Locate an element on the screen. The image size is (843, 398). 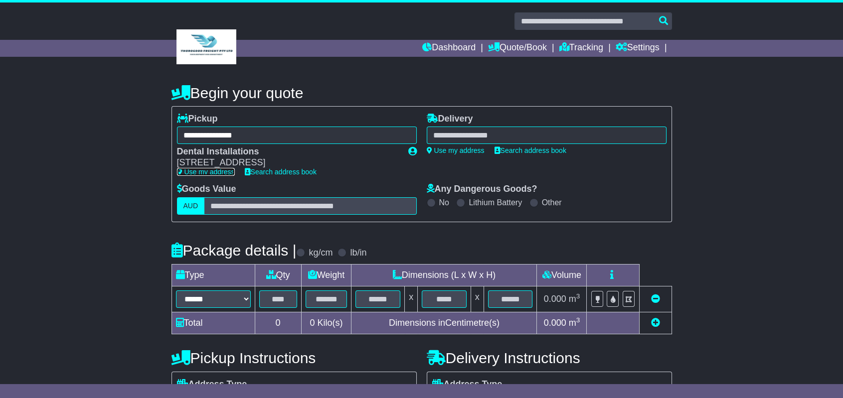
a: Add new item is located at coordinates (656, 323).